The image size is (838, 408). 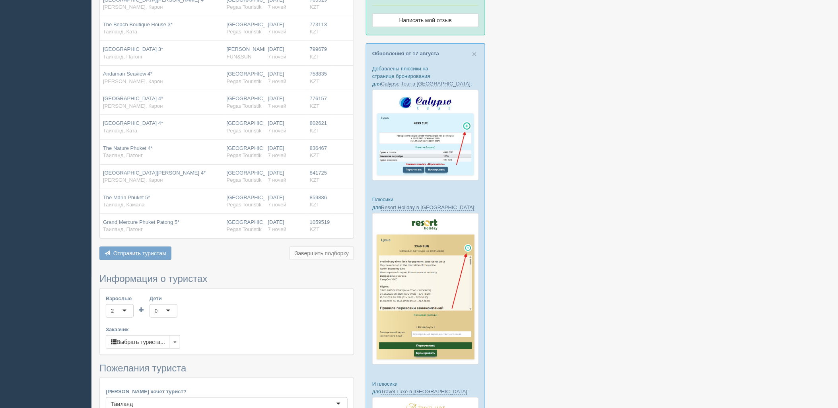 What do you see at coordinates (156, 311) in the screenshot?
I see `div: 0` at bounding box center [156, 311].